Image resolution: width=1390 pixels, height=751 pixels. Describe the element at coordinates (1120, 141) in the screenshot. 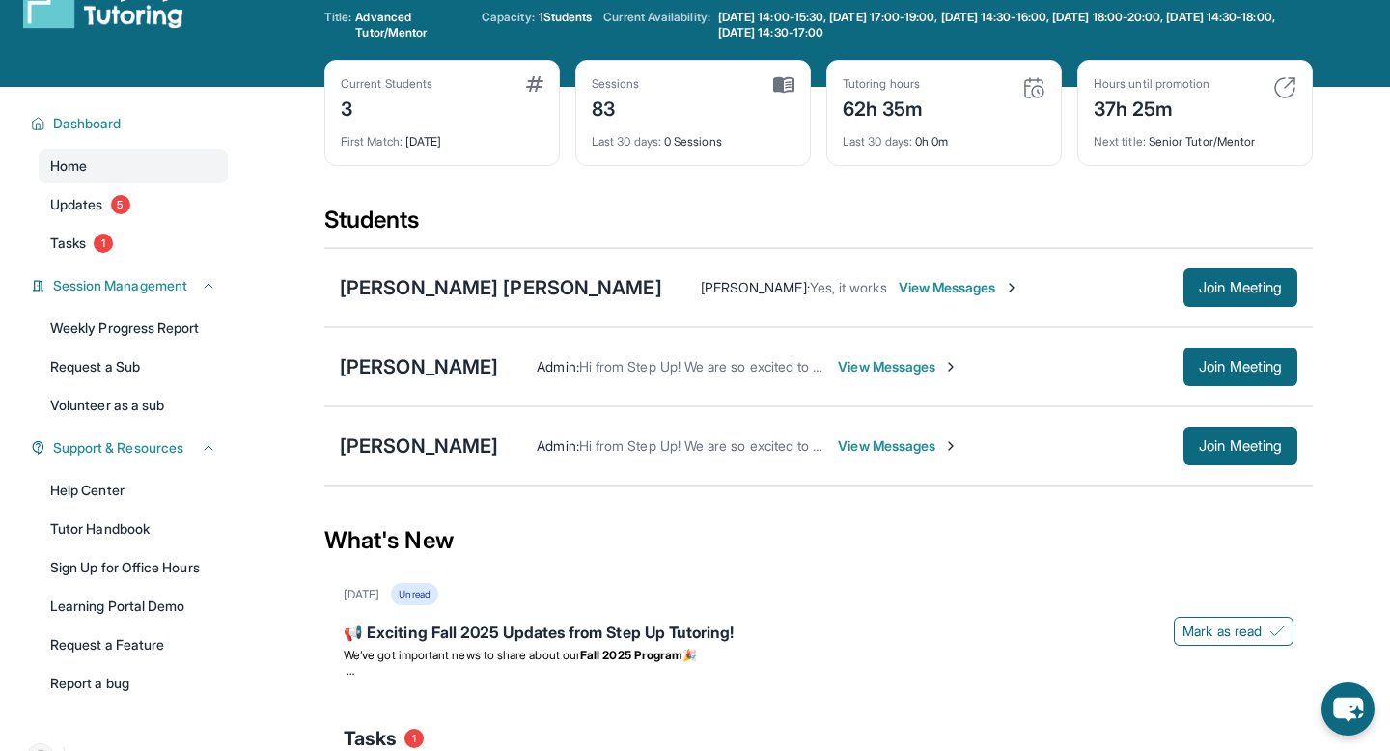

I see `span: Next title :` at that location.